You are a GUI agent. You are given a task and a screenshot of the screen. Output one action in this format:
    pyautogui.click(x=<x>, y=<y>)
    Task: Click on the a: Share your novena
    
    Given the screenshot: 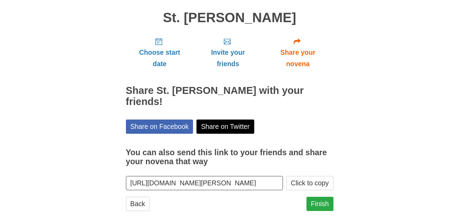 What is the action you would take?
    pyautogui.click(x=298, y=52)
    